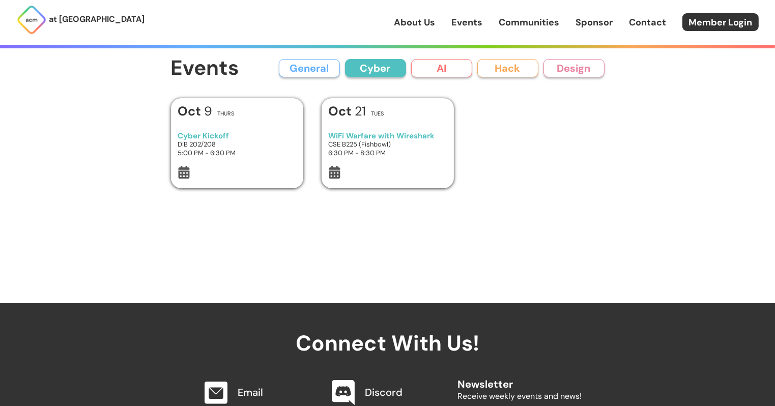 The height and width of the screenshot is (406, 775). What do you see at coordinates (383, 392) in the screenshot?
I see `a: Discord` at bounding box center [383, 392].